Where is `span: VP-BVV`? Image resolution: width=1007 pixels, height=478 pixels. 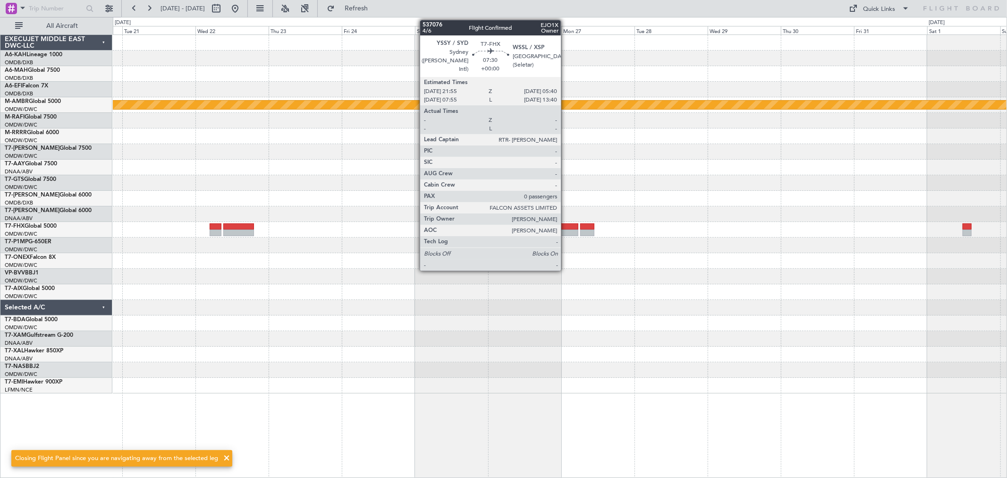 span: VP-BVV is located at coordinates (15, 273).